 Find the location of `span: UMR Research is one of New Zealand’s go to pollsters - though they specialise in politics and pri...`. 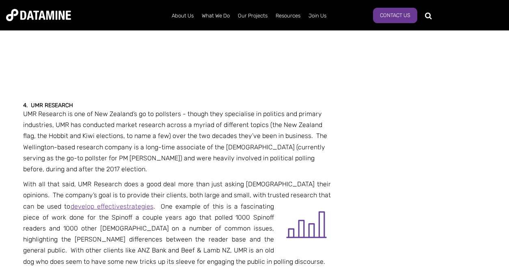

span: UMR Research is one of New Zealand’s go to pollsters - though they specialise in politics and pri... is located at coordinates (175, 141).